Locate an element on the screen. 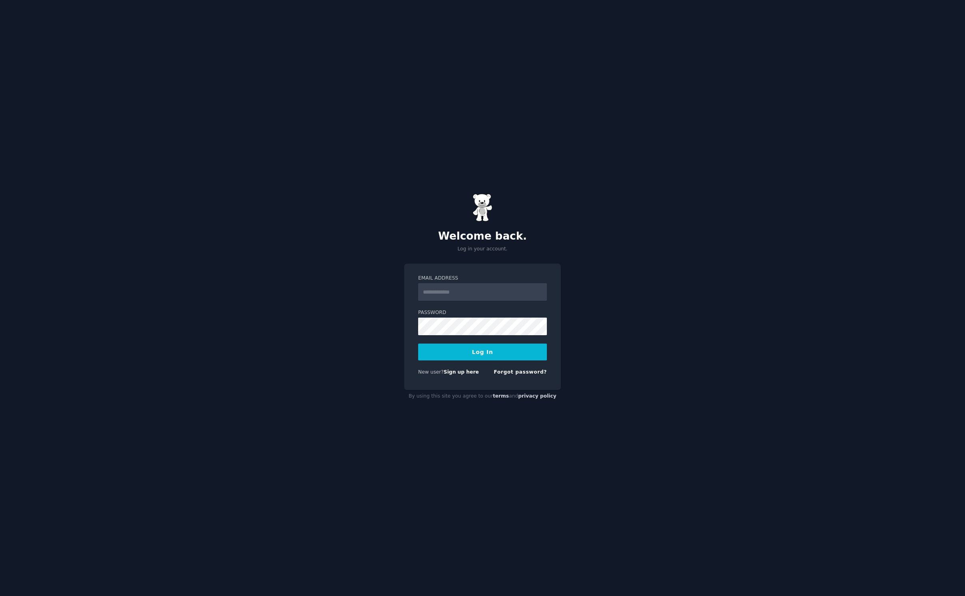 This screenshot has height=596, width=965. img: Gummy Bear is located at coordinates (482, 207).